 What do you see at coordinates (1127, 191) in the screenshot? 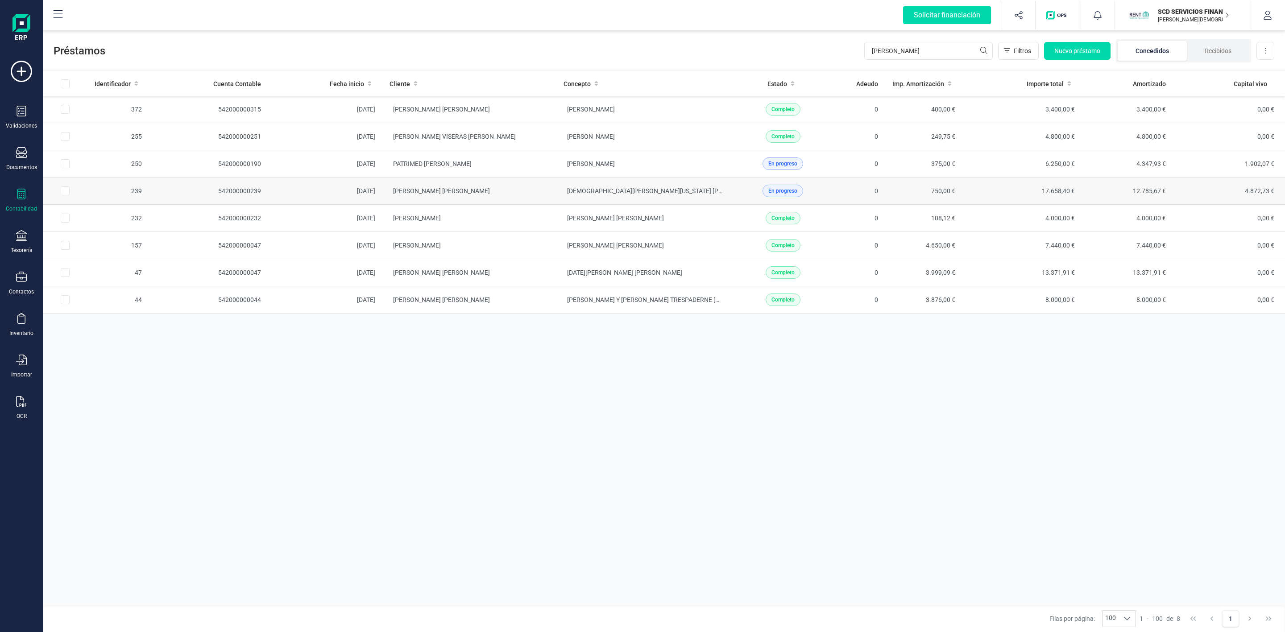
I see `td: 12.785,67 €` at bounding box center [1127, 191].